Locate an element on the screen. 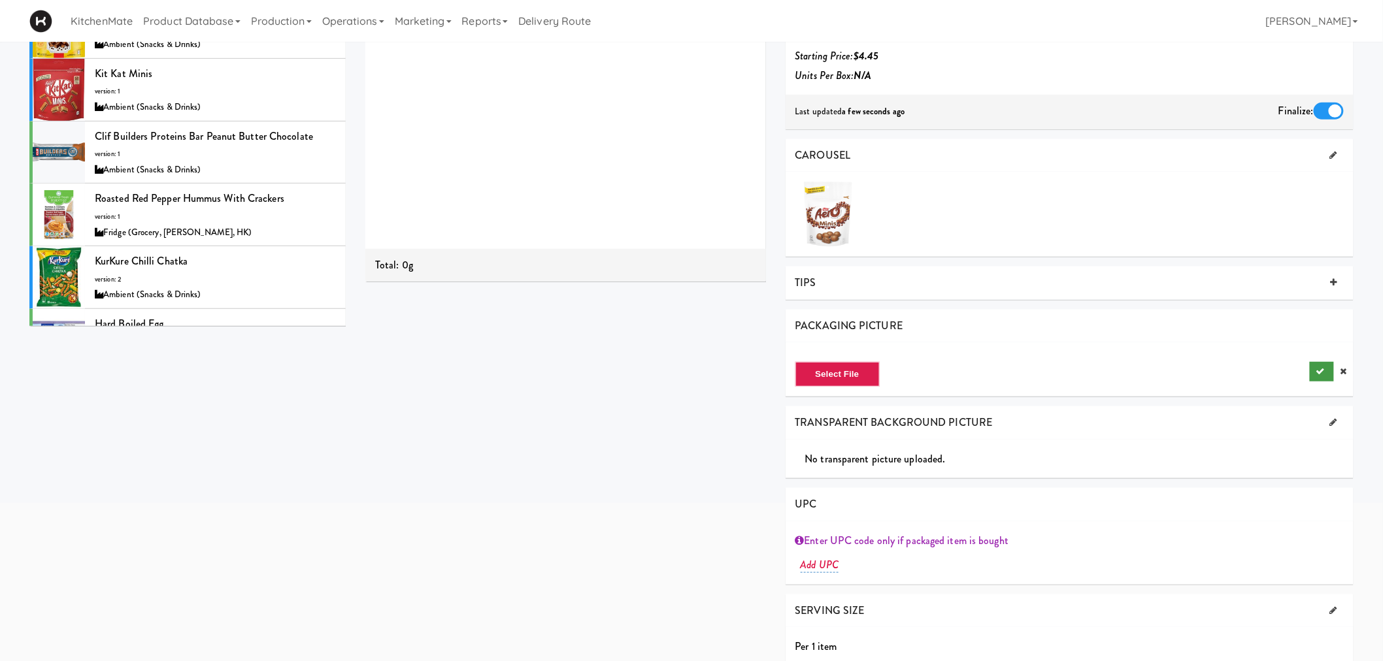 This screenshot has height=661, width=1383. span: Roasted Red Pepper Hummus with Crackers is located at coordinates (189, 198).